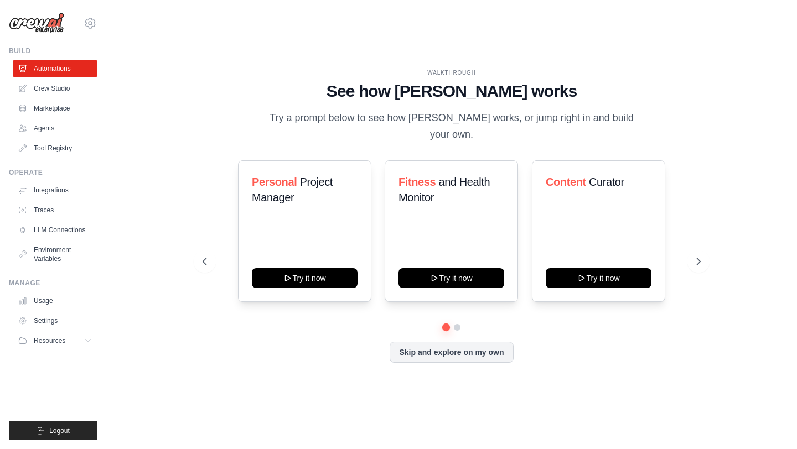  What do you see at coordinates (53, 51) in the screenshot?
I see `div: Build` at bounding box center [53, 51].